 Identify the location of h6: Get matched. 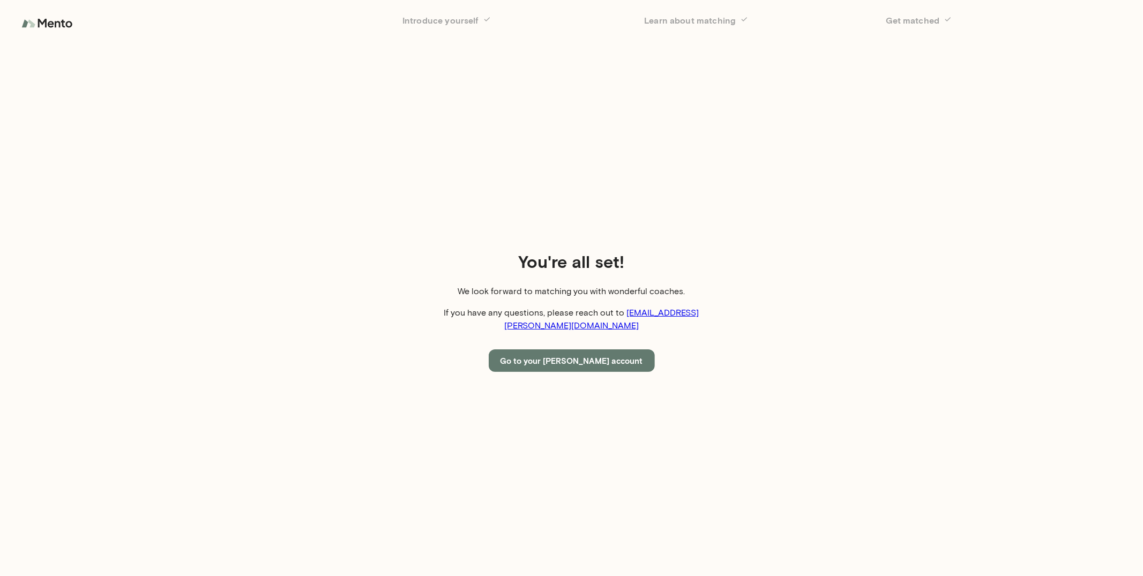
(1004, 20).